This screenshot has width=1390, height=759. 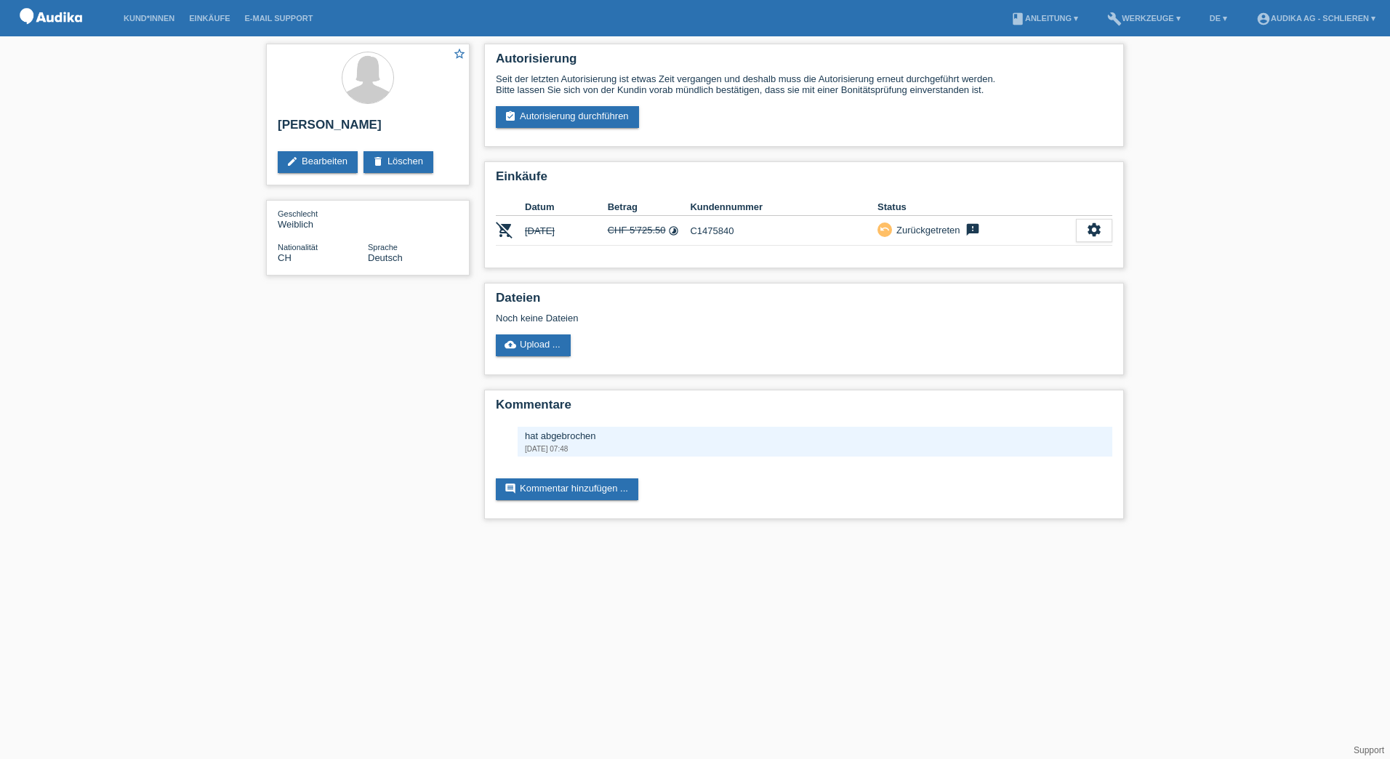 What do you see at coordinates (385, 257) in the screenshot?
I see `span: Deutsch` at bounding box center [385, 257].